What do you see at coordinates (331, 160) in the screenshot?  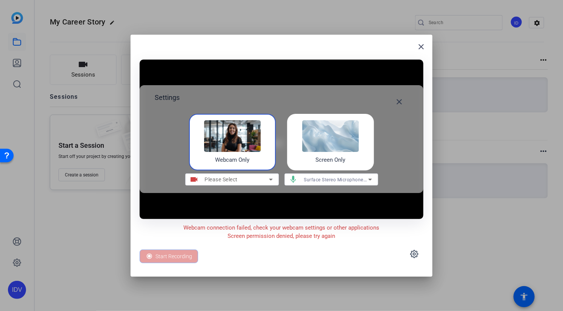 I see `h4: Screen Only` at bounding box center [331, 160].